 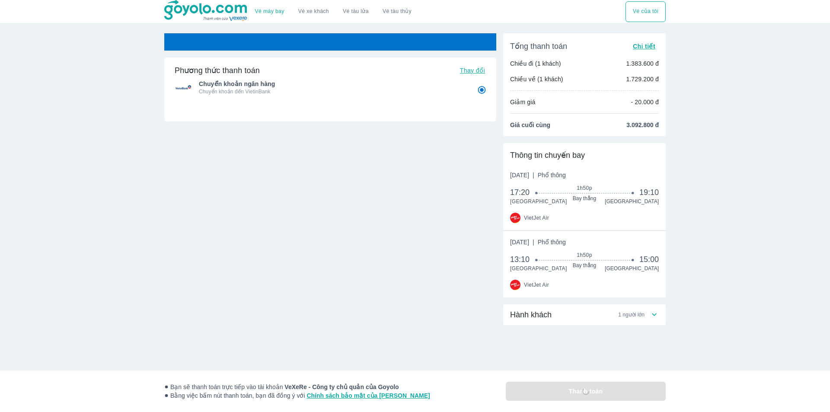 What do you see at coordinates (332, 92) in the screenshot?
I see `p: Chuyển khoản đến VietinBank` at bounding box center [332, 92].